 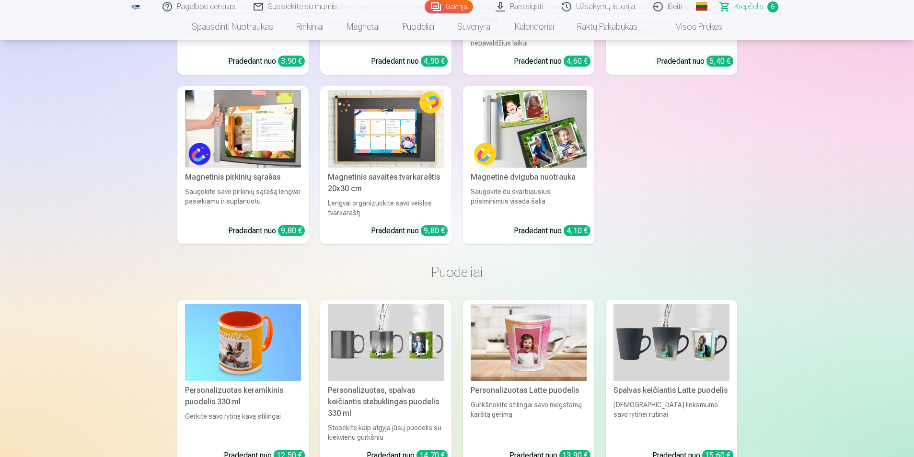 What do you see at coordinates (434, 61) in the screenshot?
I see `div: 4,90 €` at bounding box center [434, 61].